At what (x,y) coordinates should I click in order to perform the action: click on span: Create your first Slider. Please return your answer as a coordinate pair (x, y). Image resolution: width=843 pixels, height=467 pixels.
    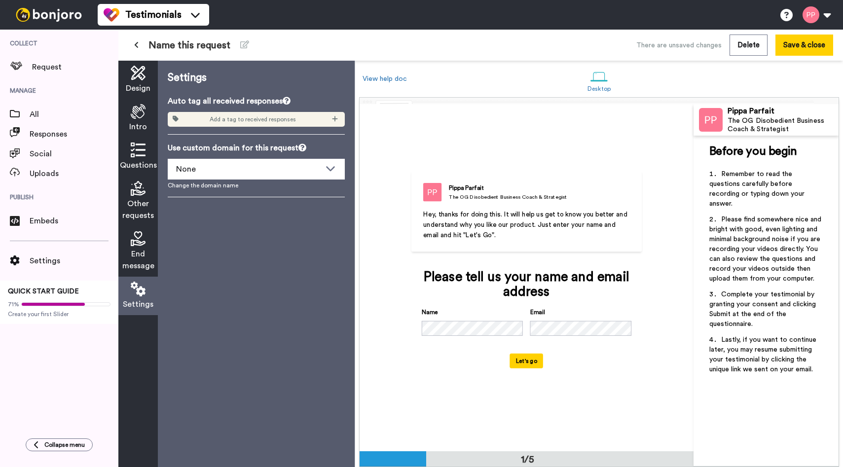
    Looking at the image, I should click on (59, 314).